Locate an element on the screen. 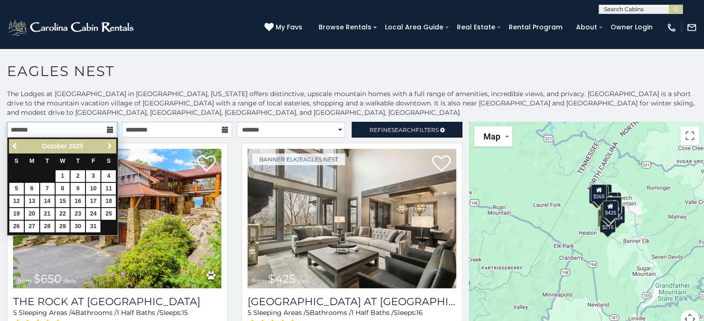 This screenshot has height=321, width=704. h3: Sunset Ridge Hideaway at Eagles Nest is located at coordinates (352, 302).